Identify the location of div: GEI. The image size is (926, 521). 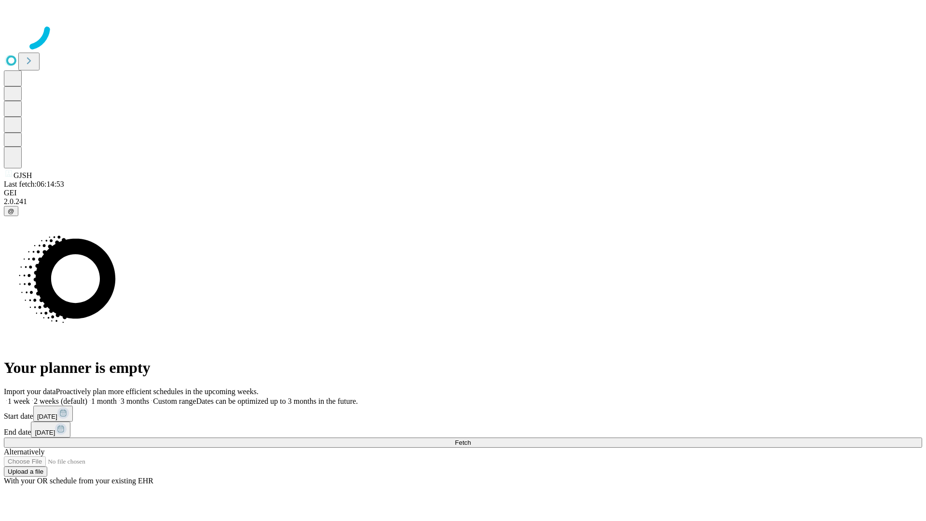
(463, 193).